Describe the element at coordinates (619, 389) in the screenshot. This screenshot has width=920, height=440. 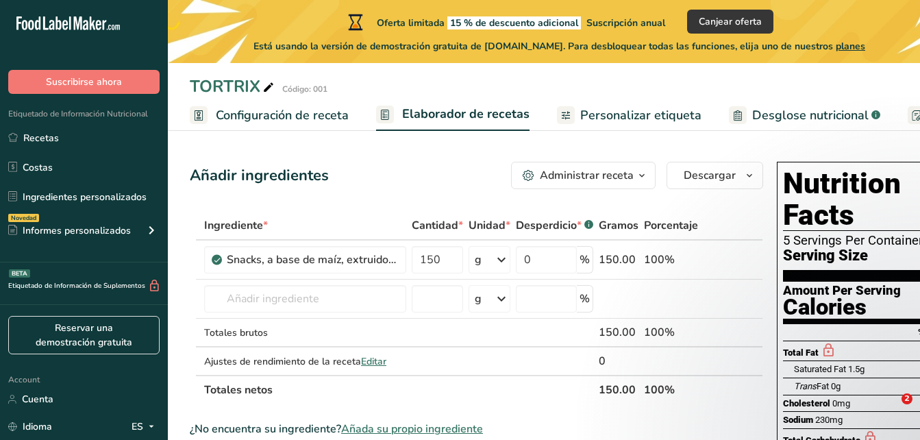
I see `th: 150.00` at that location.